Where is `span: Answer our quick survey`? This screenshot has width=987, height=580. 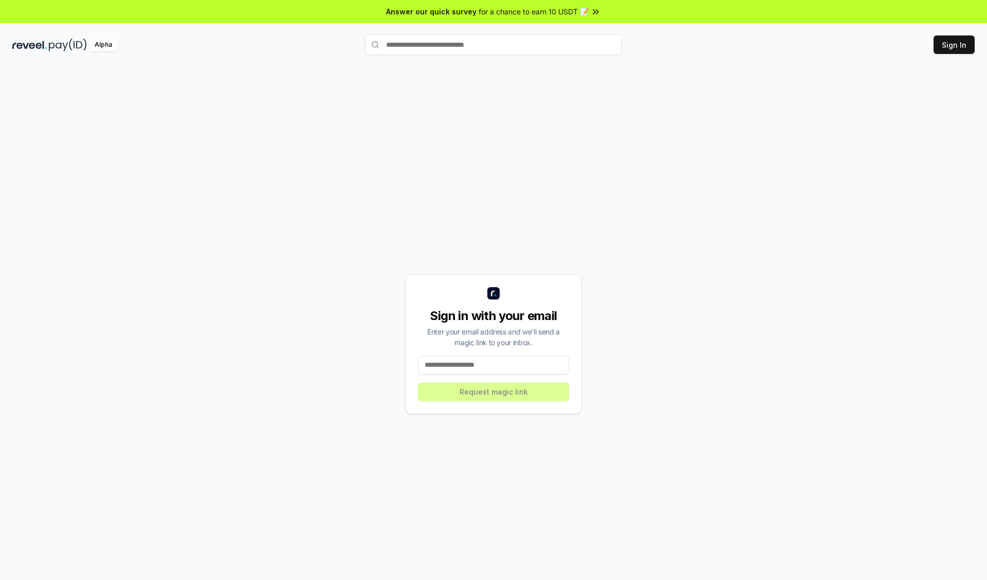 span: Answer our quick survey is located at coordinates (431, 11).